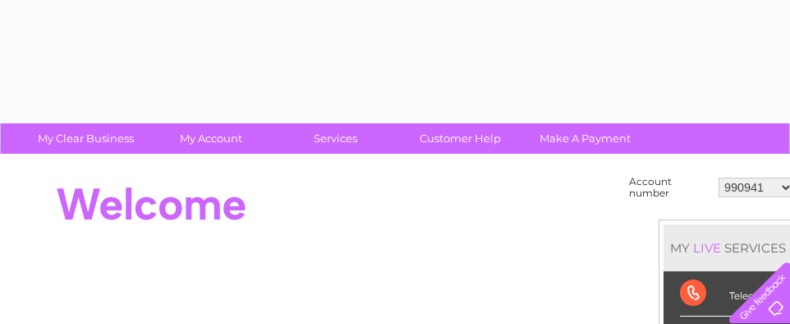 Image resolution: width=790 pixels, height=324 pixels. Describe the element at coordinates (707, 247) in the screenshot. I see `div: LIVE` at that location.